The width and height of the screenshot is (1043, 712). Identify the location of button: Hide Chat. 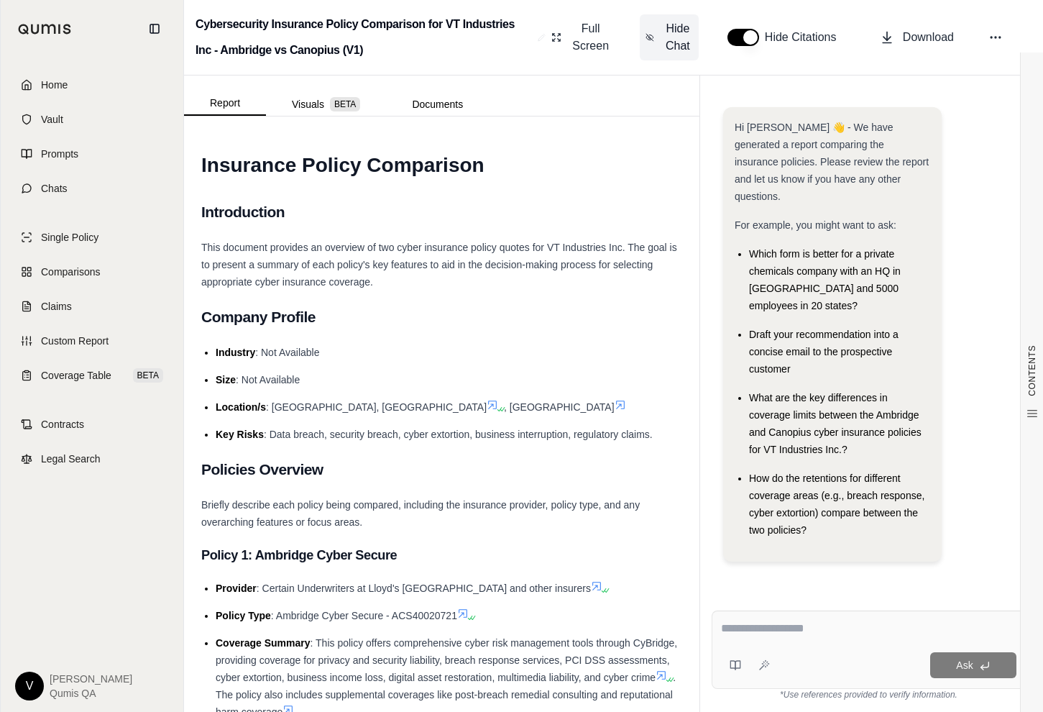
(669, 37).